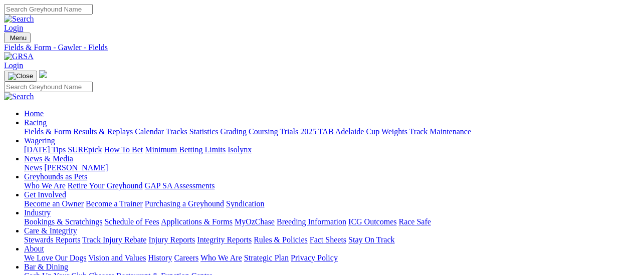 The width and height of the screenshot is (630, 275). Describe the element at coordinates (314, 258) in the screenshot. I see `a: Privacy Policy` at that location.